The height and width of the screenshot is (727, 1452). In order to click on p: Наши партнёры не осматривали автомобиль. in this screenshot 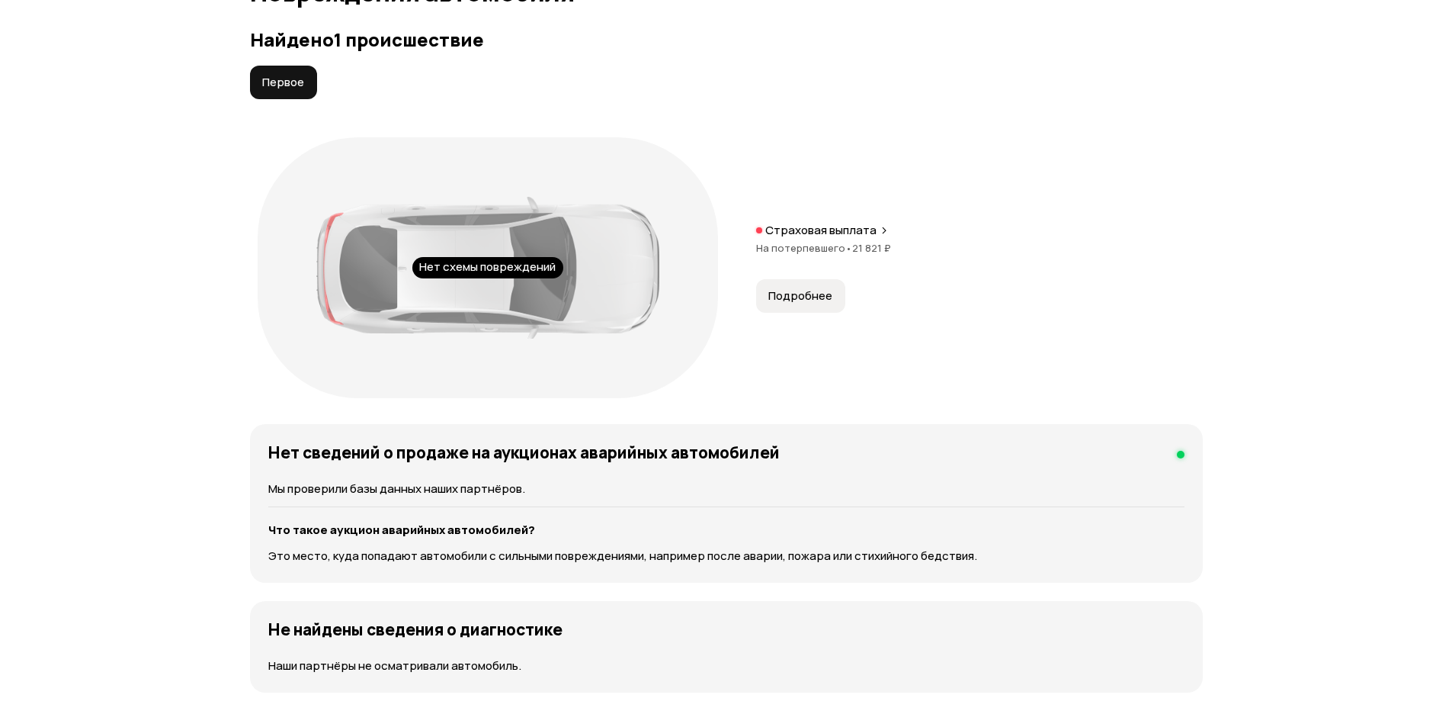, I will do `click(727, 666)`.